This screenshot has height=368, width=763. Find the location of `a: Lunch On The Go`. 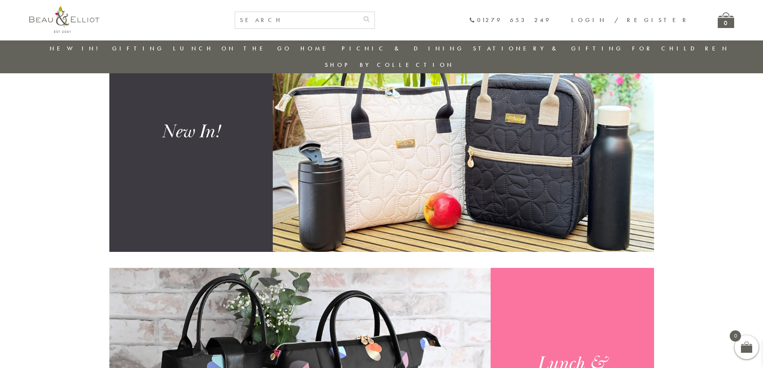

a: Lunch On The Go is located at coordinates (232, 48).